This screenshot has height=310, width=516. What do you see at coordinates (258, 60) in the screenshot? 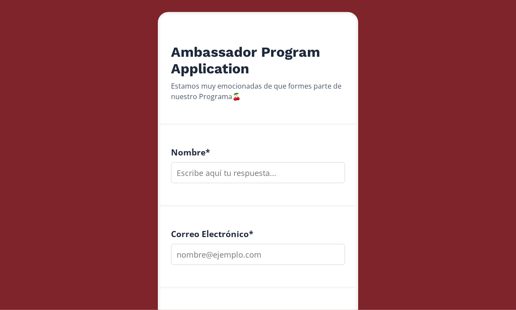
I see `h2: Ambassador Program Application` at bounding box center [258, 60].